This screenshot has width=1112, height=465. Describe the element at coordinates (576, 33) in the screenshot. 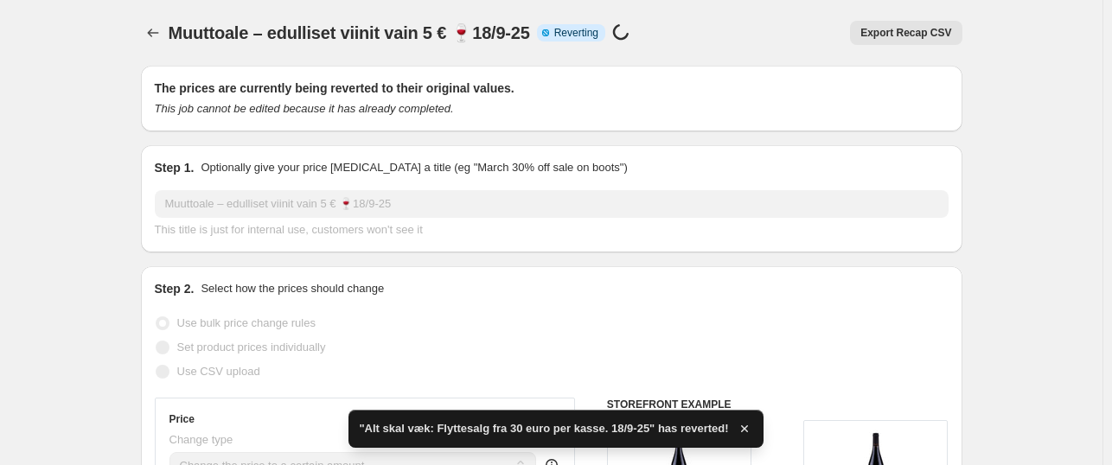

I see `span: Reverting` at that location.